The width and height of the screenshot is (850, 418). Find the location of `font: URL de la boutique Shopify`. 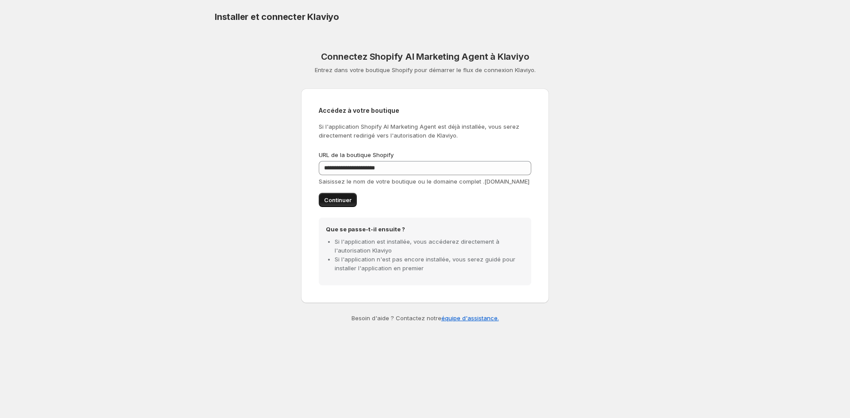

font: URL de la boutique Shopify is located at coordinates (356, 155).